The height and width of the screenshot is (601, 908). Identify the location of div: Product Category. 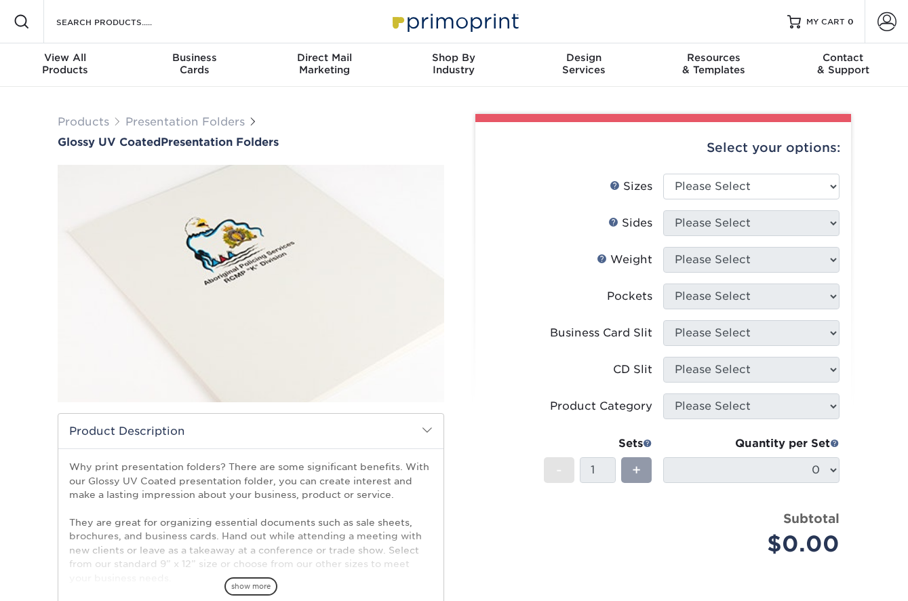
(601, 406).